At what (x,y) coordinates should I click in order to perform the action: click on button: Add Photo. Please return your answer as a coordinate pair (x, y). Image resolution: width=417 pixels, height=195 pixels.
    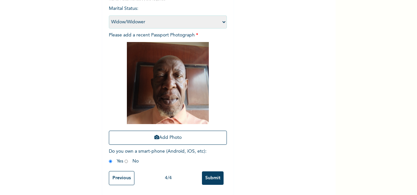
    Looking at the image, I should click on (168, 137).